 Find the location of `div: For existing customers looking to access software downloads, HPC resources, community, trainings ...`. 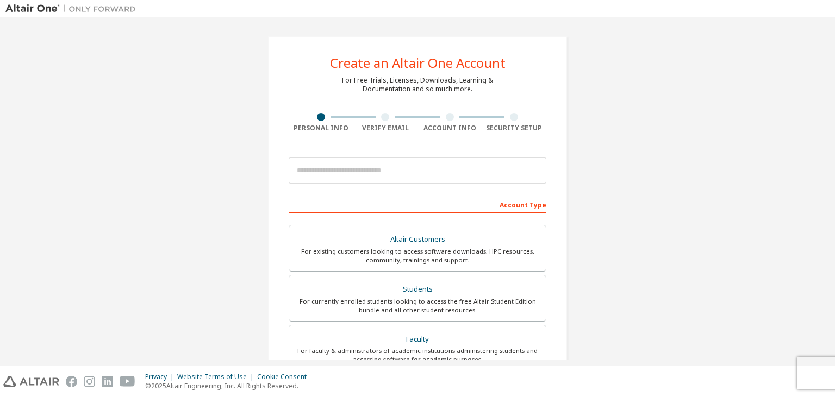

div: For existing customers looking to access software downloads, HPC resources, community, trainings ... is located at coordinates (417, 256).